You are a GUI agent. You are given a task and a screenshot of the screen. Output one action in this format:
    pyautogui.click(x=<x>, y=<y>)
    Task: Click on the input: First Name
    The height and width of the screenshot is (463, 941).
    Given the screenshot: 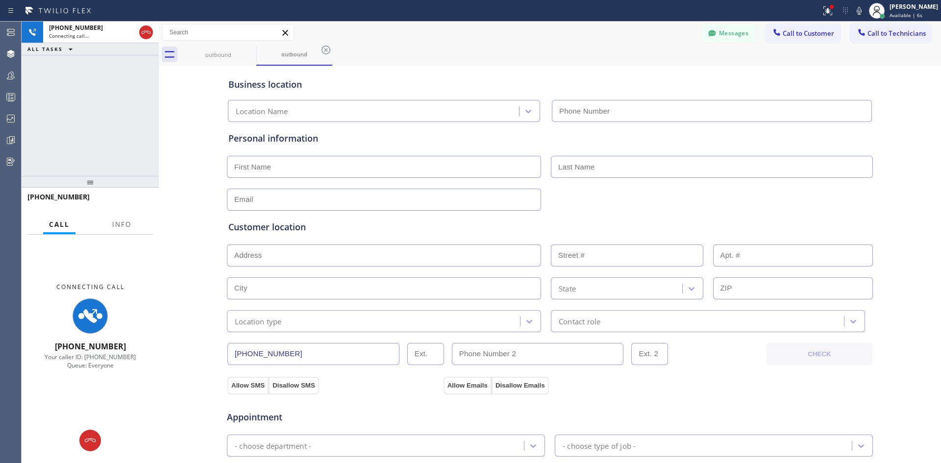 What is the action you would take?
    pyautogui.click(x=384, y=167)
    